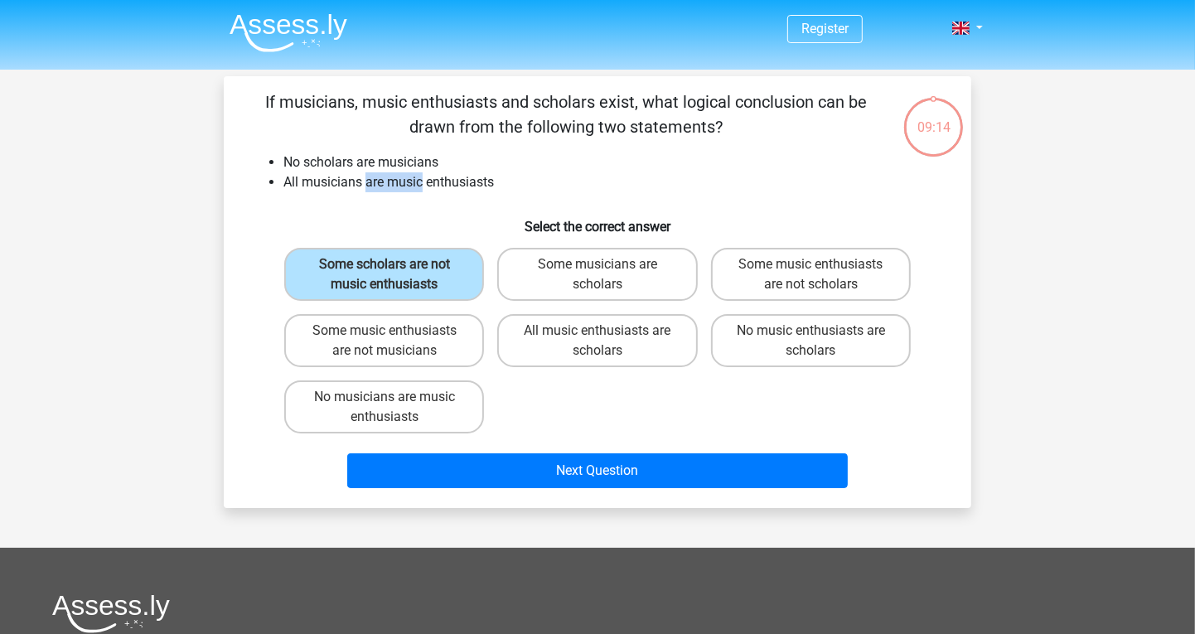 This screenshot has width=1195, height=634. Describe the element at coordinates (384, 340) in the screenshot. I see `label: Some music enthusiasts are not musicians` at that location.